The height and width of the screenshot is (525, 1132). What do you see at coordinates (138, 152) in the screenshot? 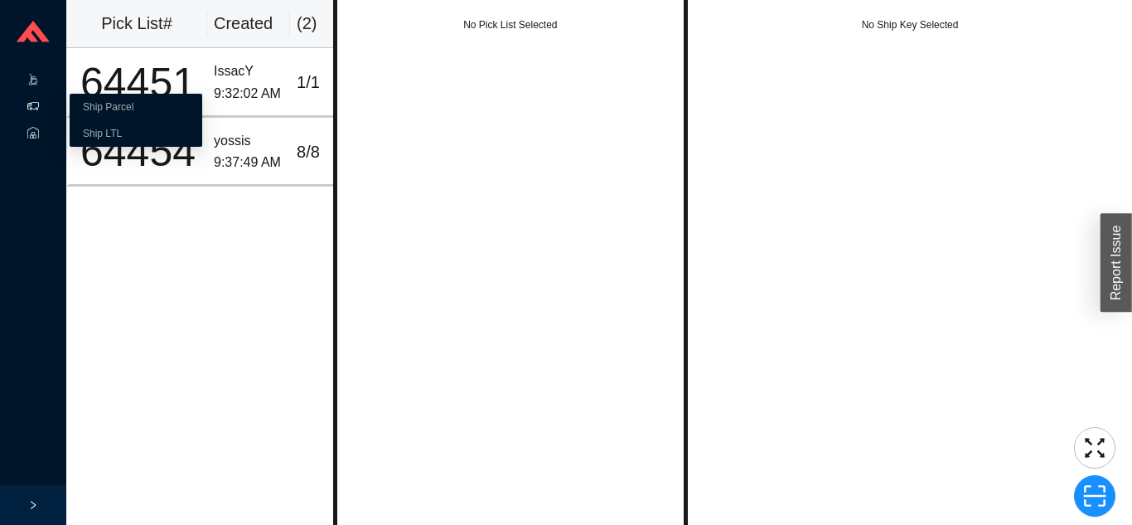
I see `div: 64454` at bounding box center [138, 152].